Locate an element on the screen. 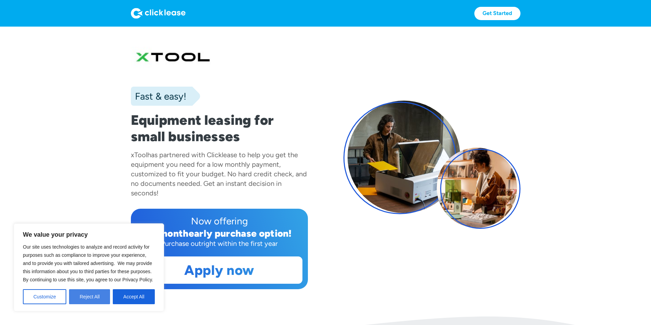  span: Our site uses technologies to analyze and record activity for purposes such as compliance to impr... is located at coordinates (88, 264).